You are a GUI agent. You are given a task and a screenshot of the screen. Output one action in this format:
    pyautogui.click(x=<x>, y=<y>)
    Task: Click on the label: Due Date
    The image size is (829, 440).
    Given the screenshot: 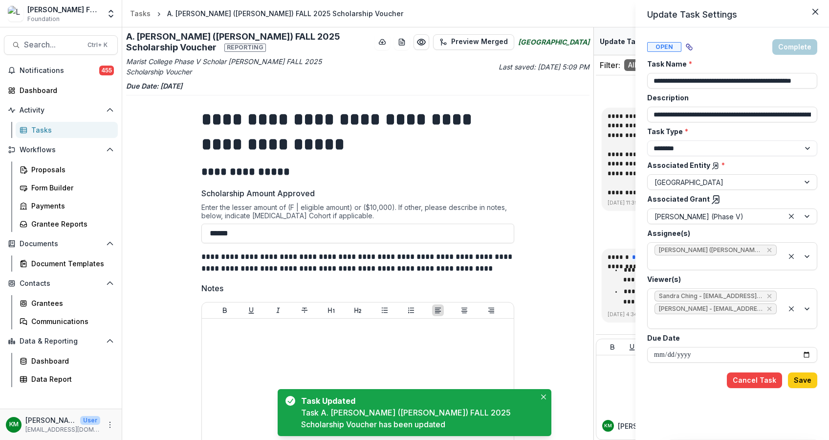 What is the action you would take?
    pyautogui.click(x=729, y=337)
    